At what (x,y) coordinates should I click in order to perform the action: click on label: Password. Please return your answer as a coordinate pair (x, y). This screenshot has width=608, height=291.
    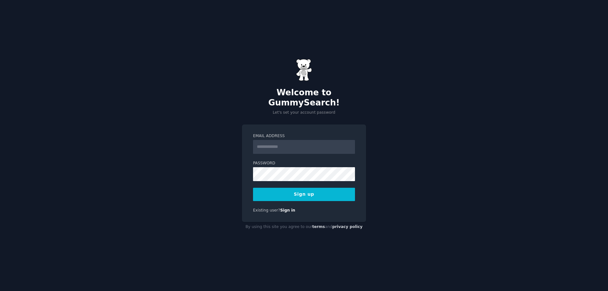
    Looking at the image, I should click on (304, 163).